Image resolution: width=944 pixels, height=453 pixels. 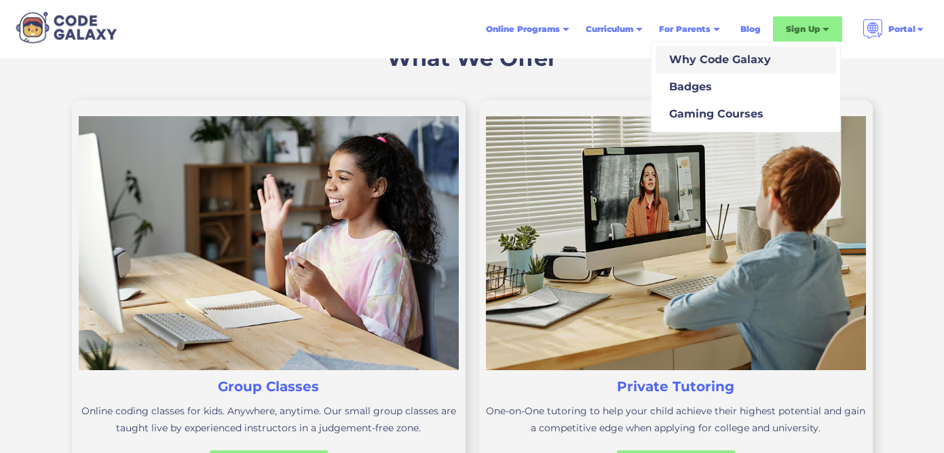 What do you see at coordinates (717, 60) in the screenshot?
I see `div: Why Code Galaxy` at bounding box center [717, 60].